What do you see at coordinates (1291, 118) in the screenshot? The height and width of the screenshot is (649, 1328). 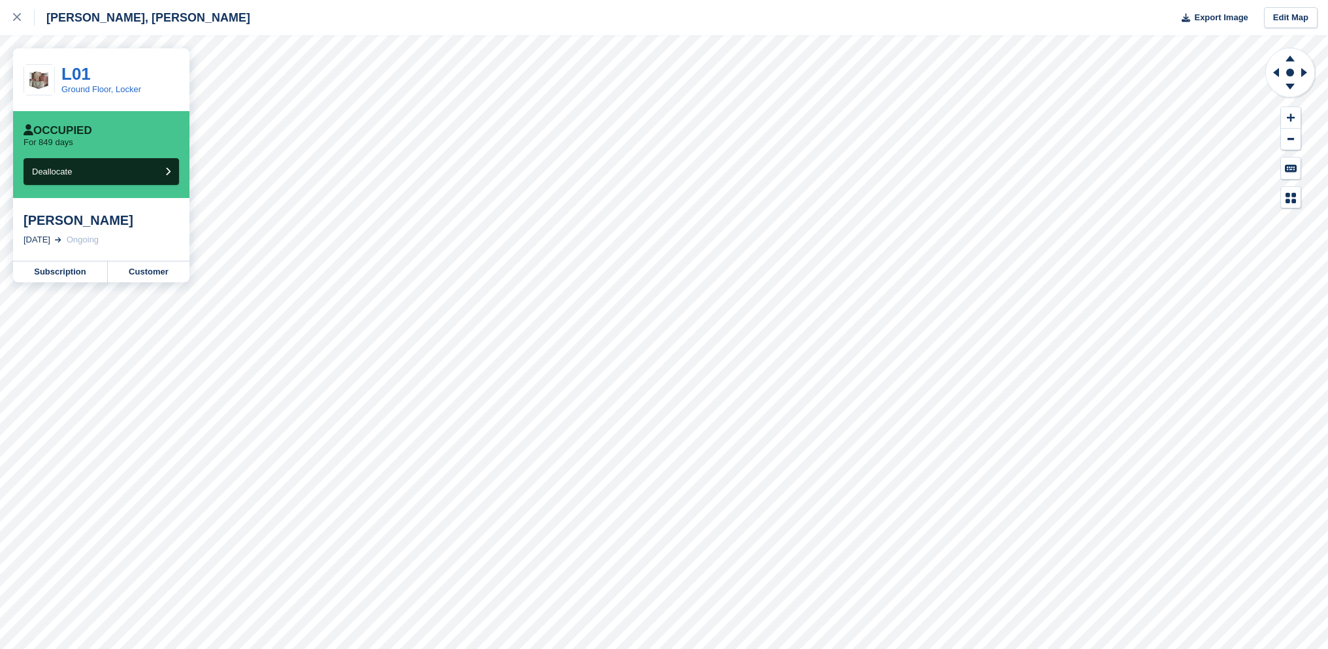 I see `button: Zoom In` at bounding box center [1291, 118].